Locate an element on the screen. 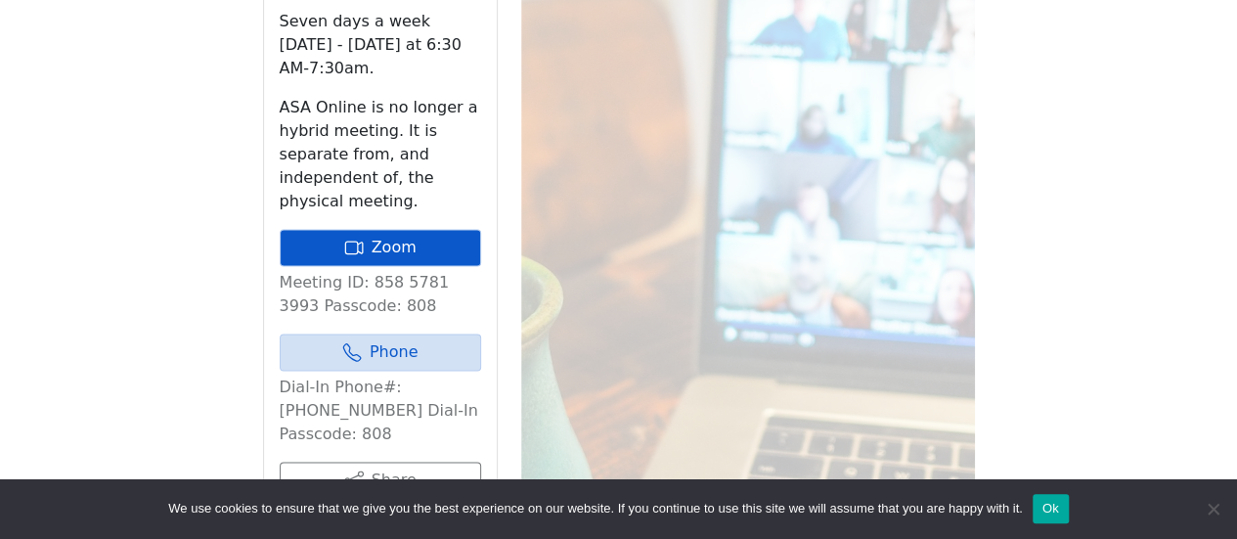  a: Phone is located at coordinates (380, 352).